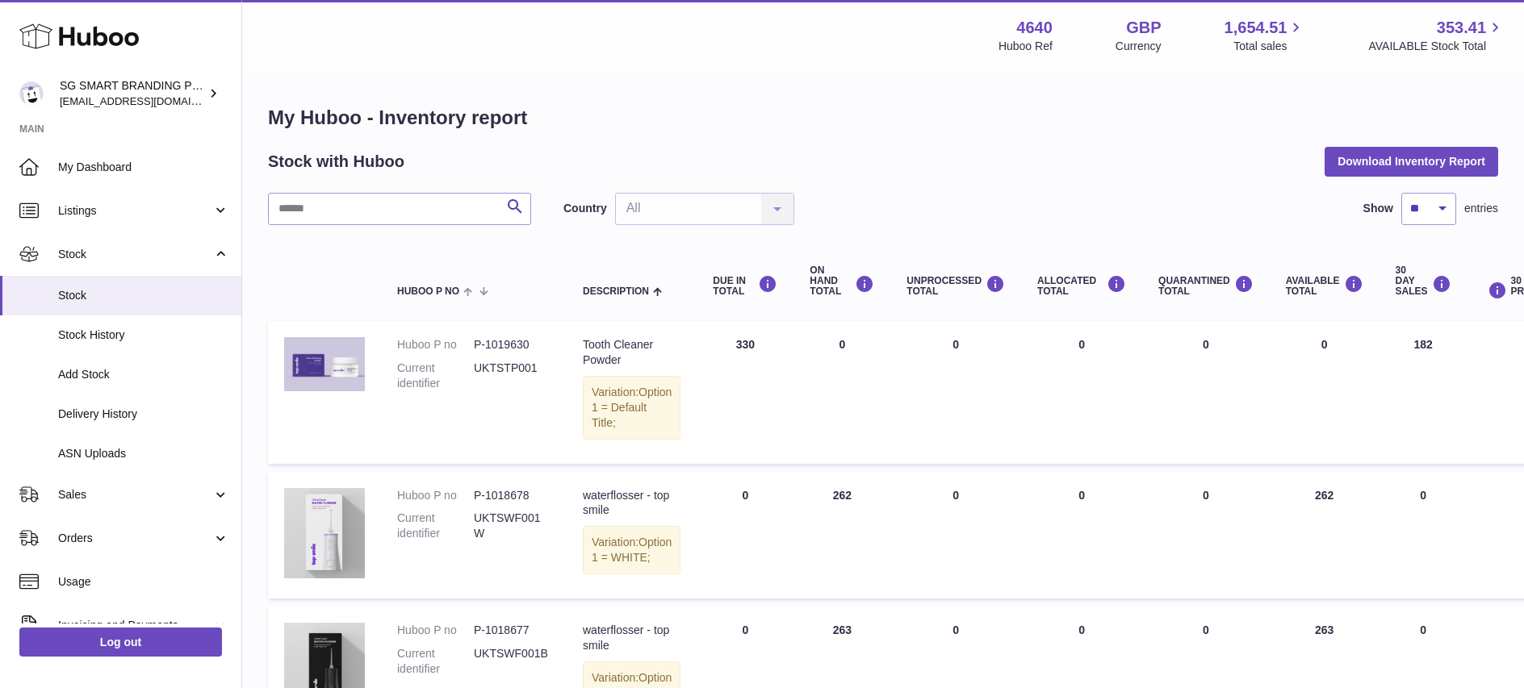 This screenshot has width=1524, height=688. Describe the element at coordinates (1378, 208) in the screenshot. I see `label: Show` at that location.